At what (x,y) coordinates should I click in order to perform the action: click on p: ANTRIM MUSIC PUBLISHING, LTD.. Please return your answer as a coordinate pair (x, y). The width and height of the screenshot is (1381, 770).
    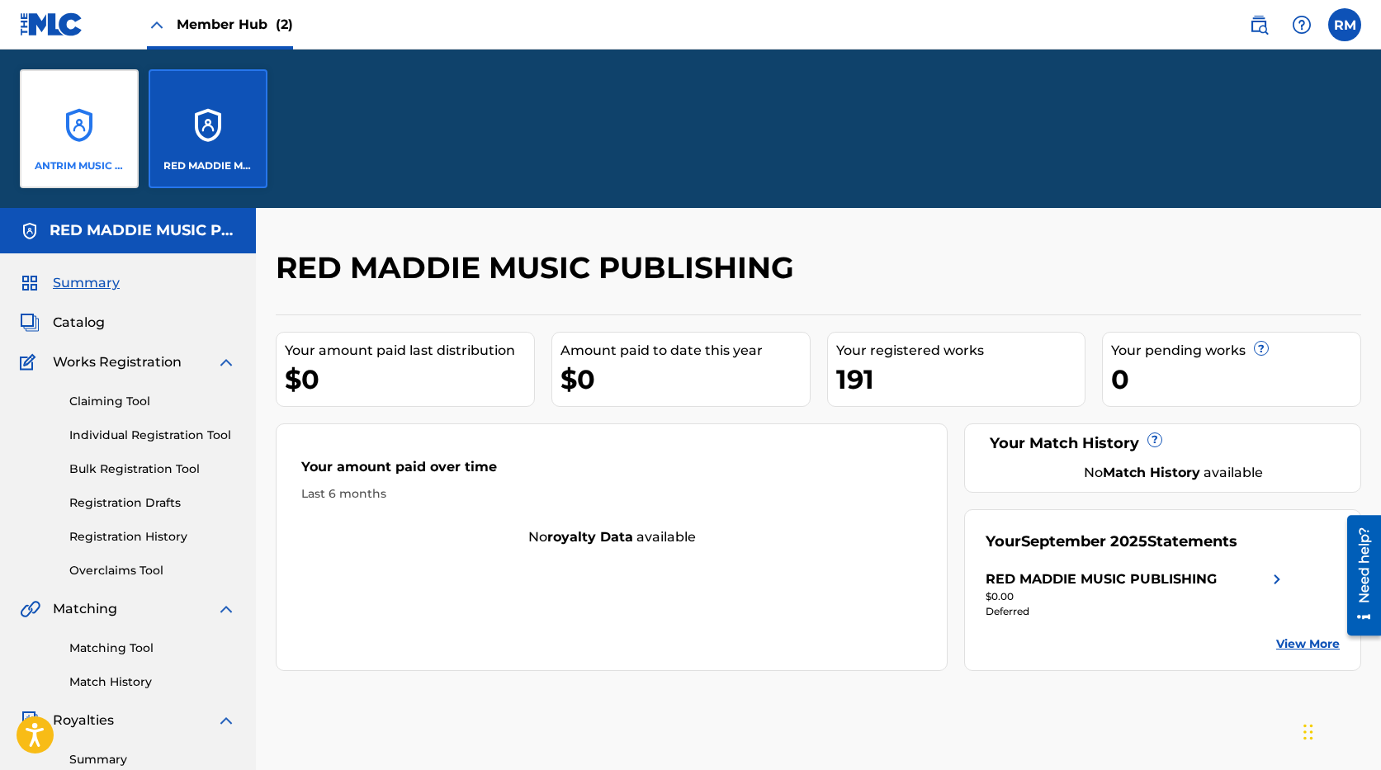
    Looking at the image, I should click on (79, 166).